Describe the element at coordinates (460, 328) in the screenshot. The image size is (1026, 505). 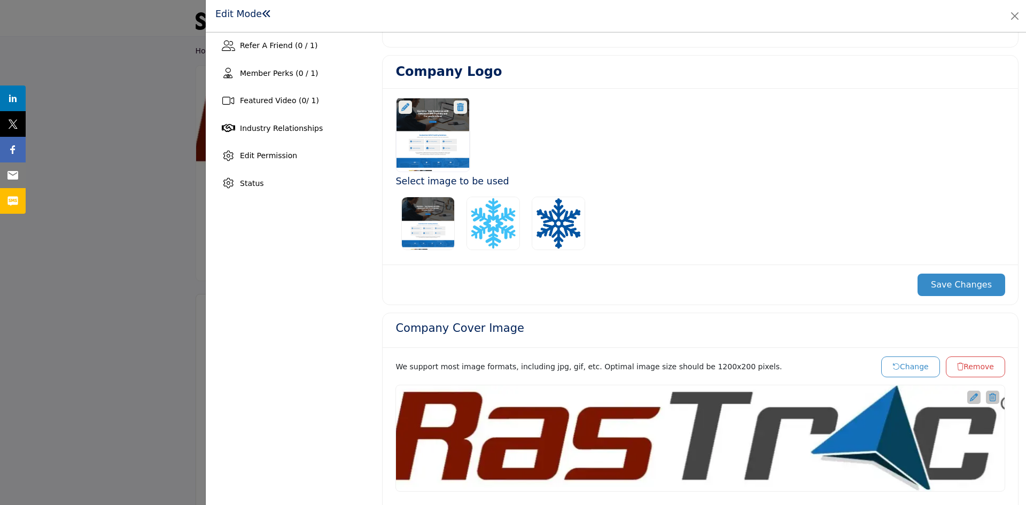
I see `h4: Company Cover Image` at that location.